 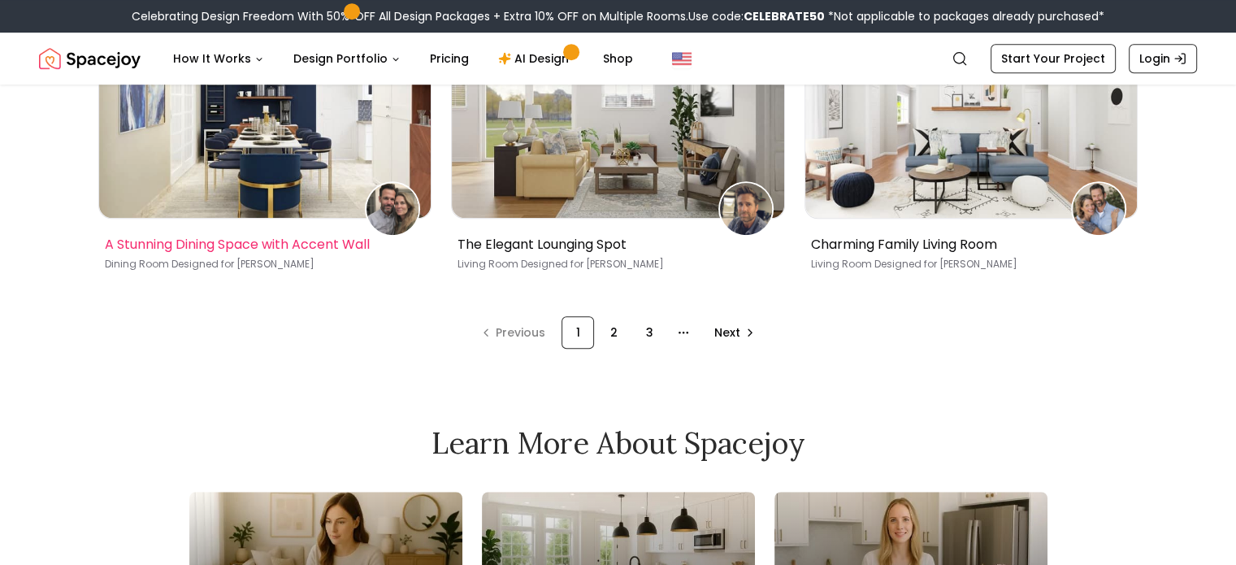 I want to click on a: Login, so click(x=1163, y=58).